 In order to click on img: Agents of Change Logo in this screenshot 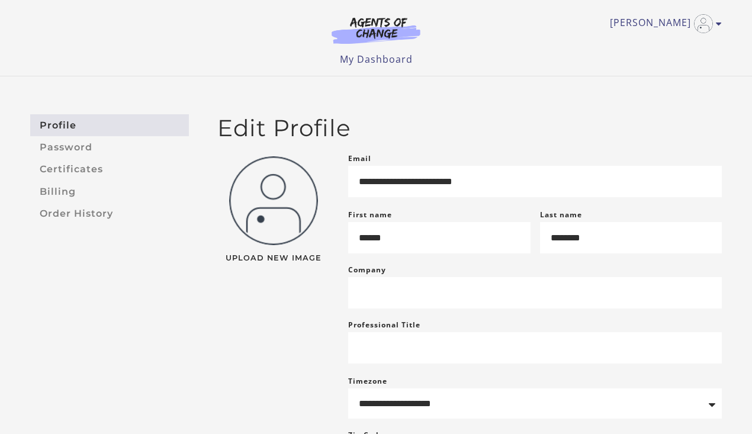, I will do `click(376, 30)`.